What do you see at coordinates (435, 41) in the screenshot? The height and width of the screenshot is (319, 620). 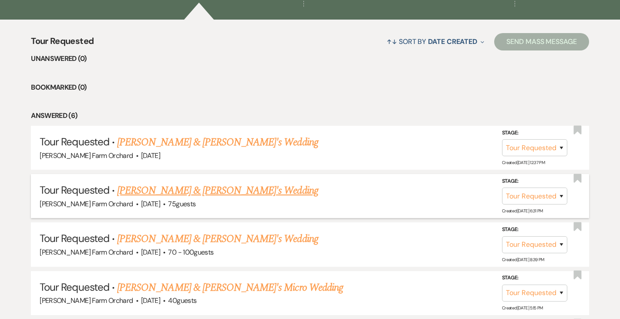 I see `button: Sort By Date Created` at bounding box center [435, 41].